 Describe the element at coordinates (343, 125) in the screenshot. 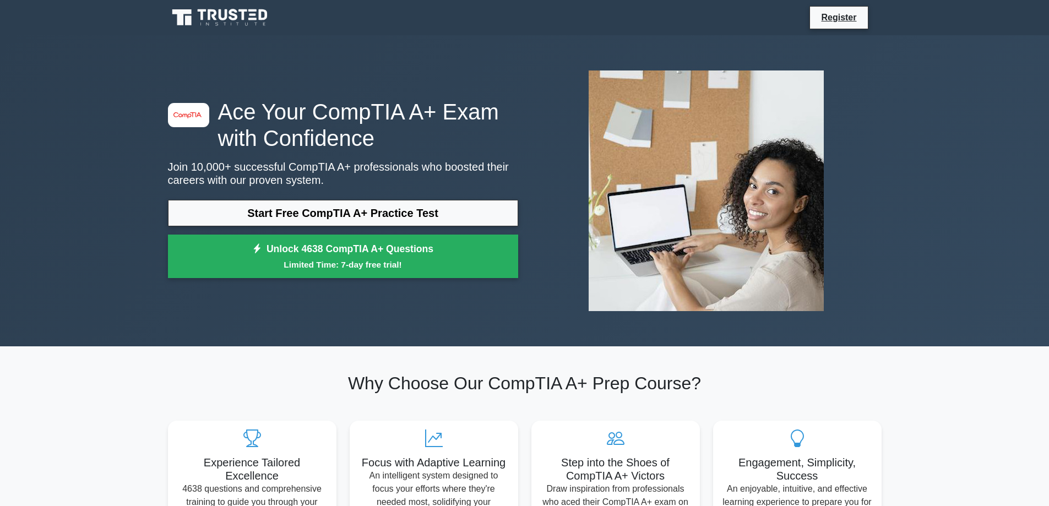

I see `h1: Ace Your CompTIA A+ Exam with Confidence` at that location.